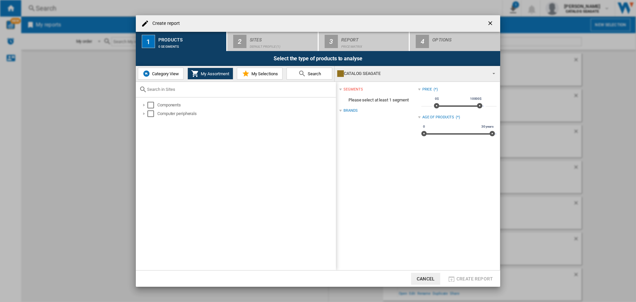 The width and height of the screenshot is (636, 302). Describe the element at coordinates (353, 89) in the screenshot. I see `div: segments` at that location.